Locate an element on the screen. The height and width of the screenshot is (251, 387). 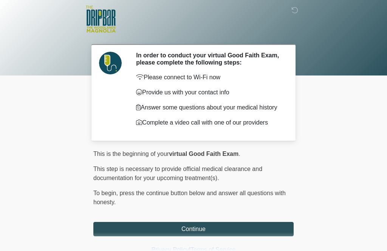
h2: In order to conduct your virtual Good Faith Exam, please complete the following steps: is located at coordinates (209, 59).